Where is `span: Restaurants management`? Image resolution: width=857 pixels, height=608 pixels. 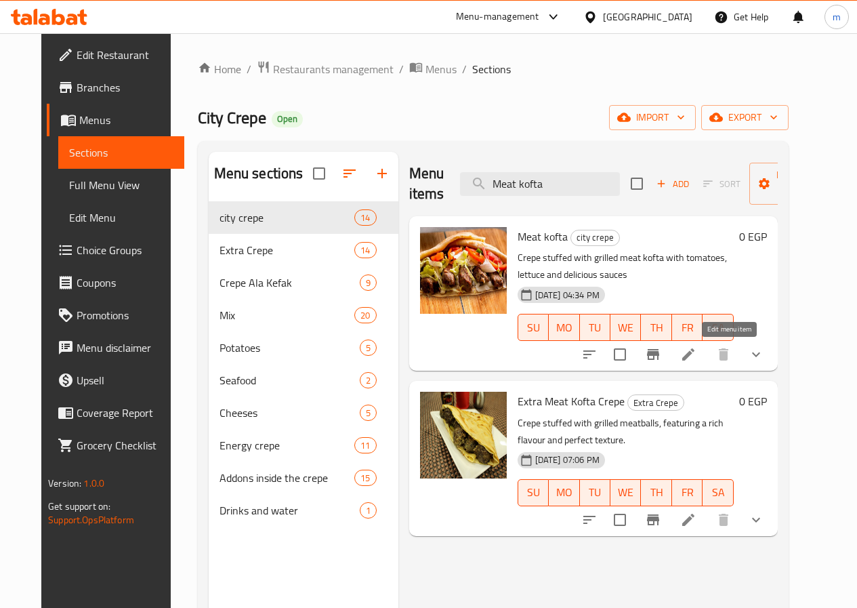 span: Restaurants management is located at coordinates (333, 69).